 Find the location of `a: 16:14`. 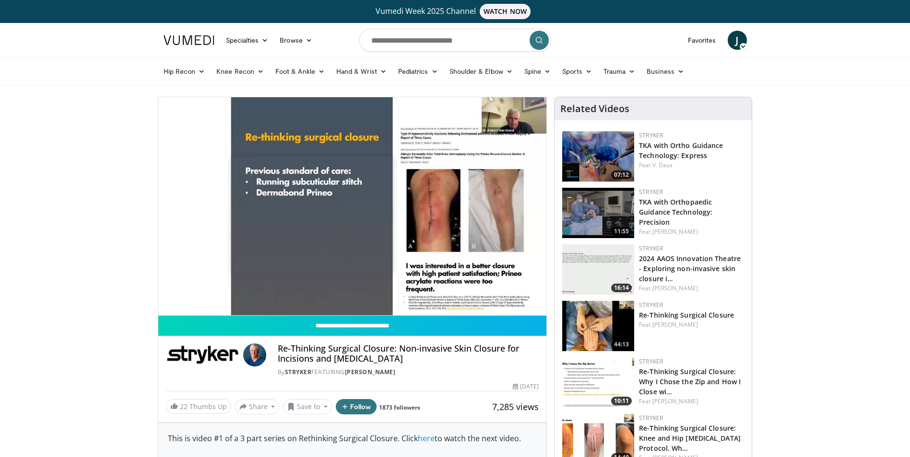

a: 16:14 is located at coordinates (598, 270).